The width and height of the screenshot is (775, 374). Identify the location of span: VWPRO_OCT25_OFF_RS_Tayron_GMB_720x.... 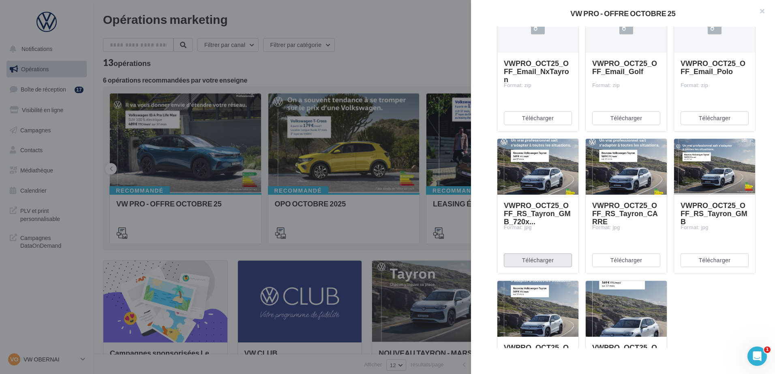
(537, 213).